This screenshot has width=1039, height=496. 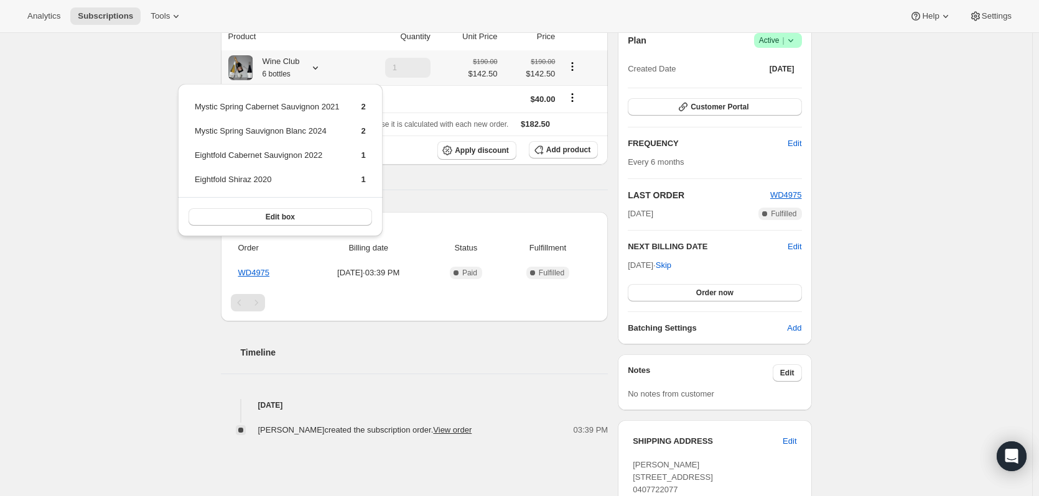 I want to click on span: Created Date, so click(x=651, y=69).